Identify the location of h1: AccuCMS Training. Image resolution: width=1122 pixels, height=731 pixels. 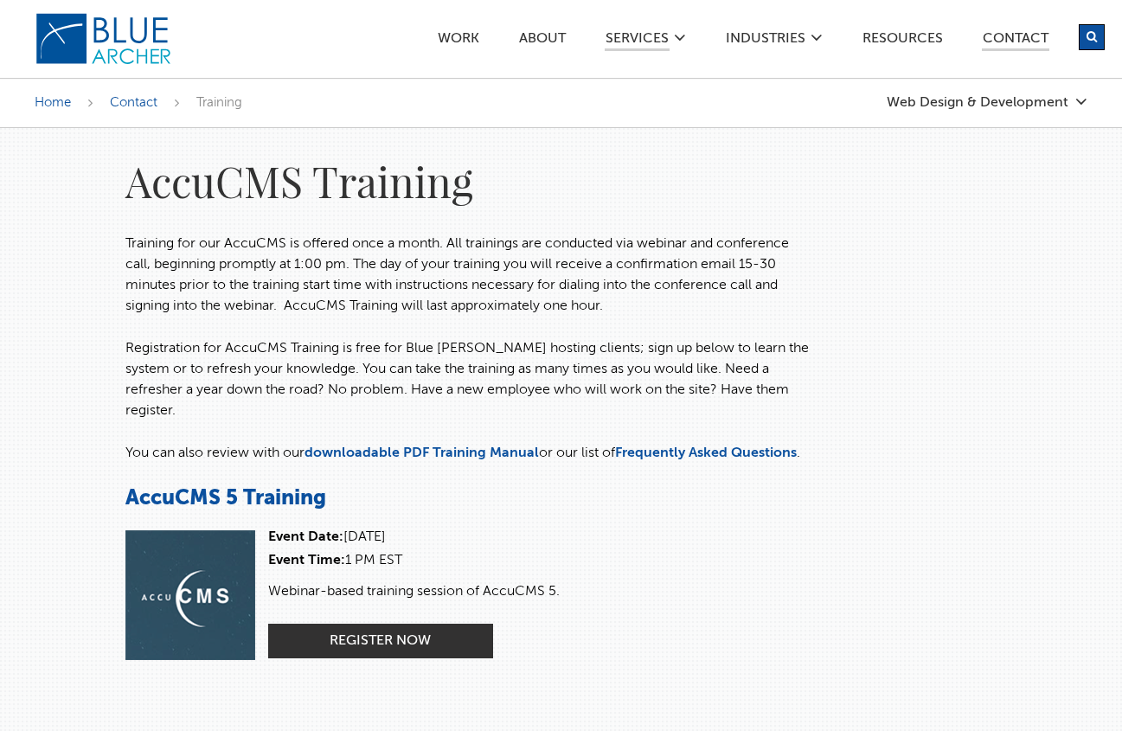
(471, 181).